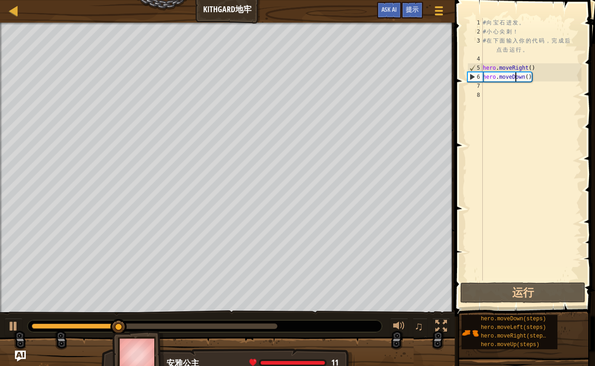 This screenshot has height=366, width=595. Describe the element at coordinates (441, 327) in the screenshot. I see `button: 切换全屏` at that location.